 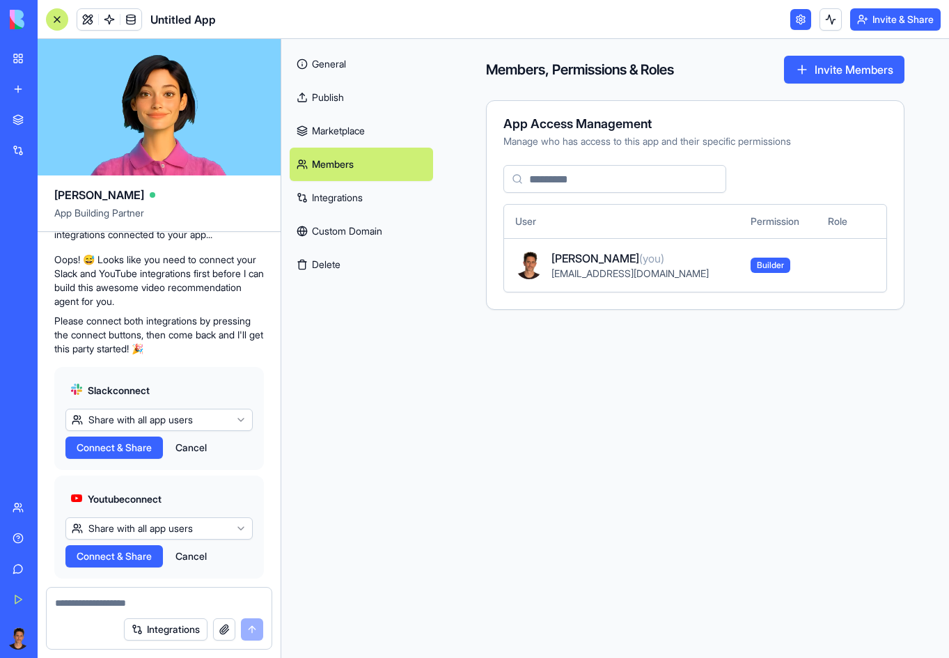 What do you see at coordinates (159, 281) in the screenshot?
I see `p: Oops! 😅 Looks like you need to connect your Slack and YouTube integrations first before I can bui...` at bounding box center [159, 281].